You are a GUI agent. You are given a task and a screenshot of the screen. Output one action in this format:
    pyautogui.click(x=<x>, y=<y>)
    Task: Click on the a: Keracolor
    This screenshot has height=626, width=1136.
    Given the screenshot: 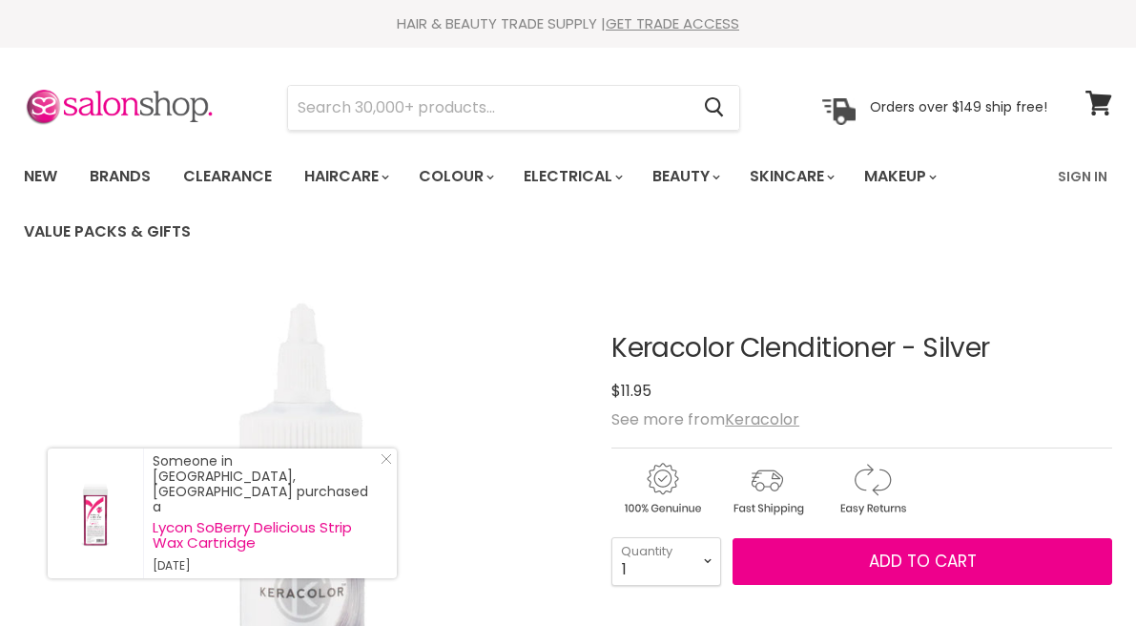 What is the action you would take?
    pyautogui.click(x=762, y=419)
    